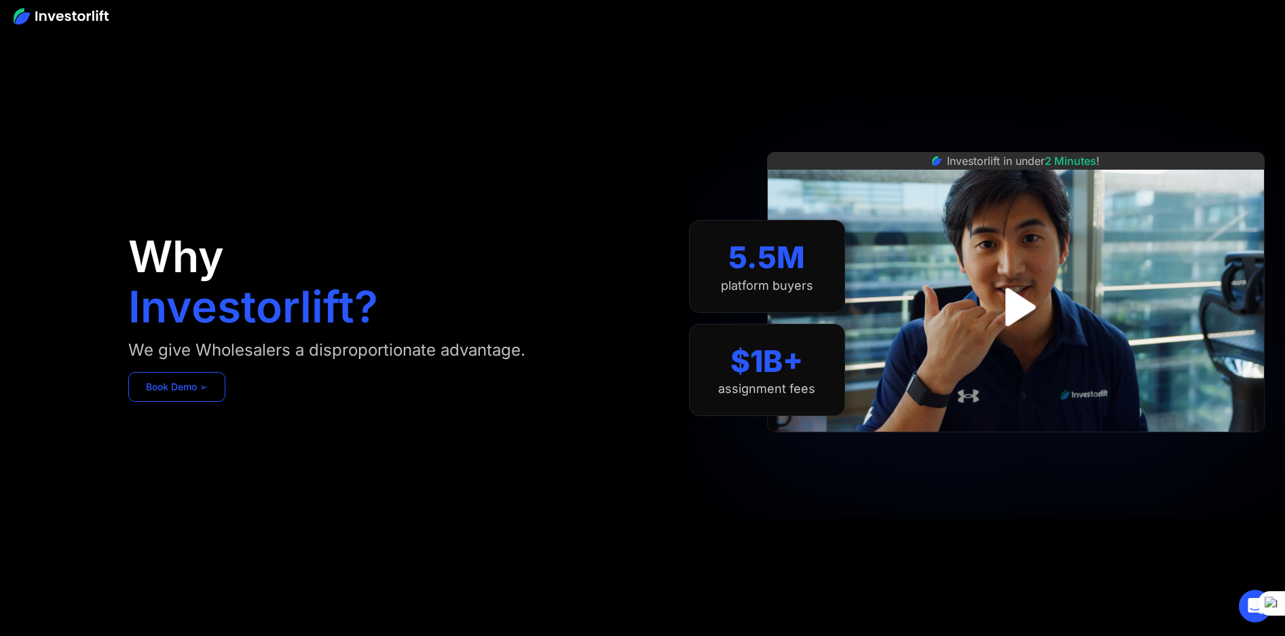 This screenshot has width=1285, height=636. I want to click on div: We give Wholesalers a disproportionate advantage., so click(327, 350).